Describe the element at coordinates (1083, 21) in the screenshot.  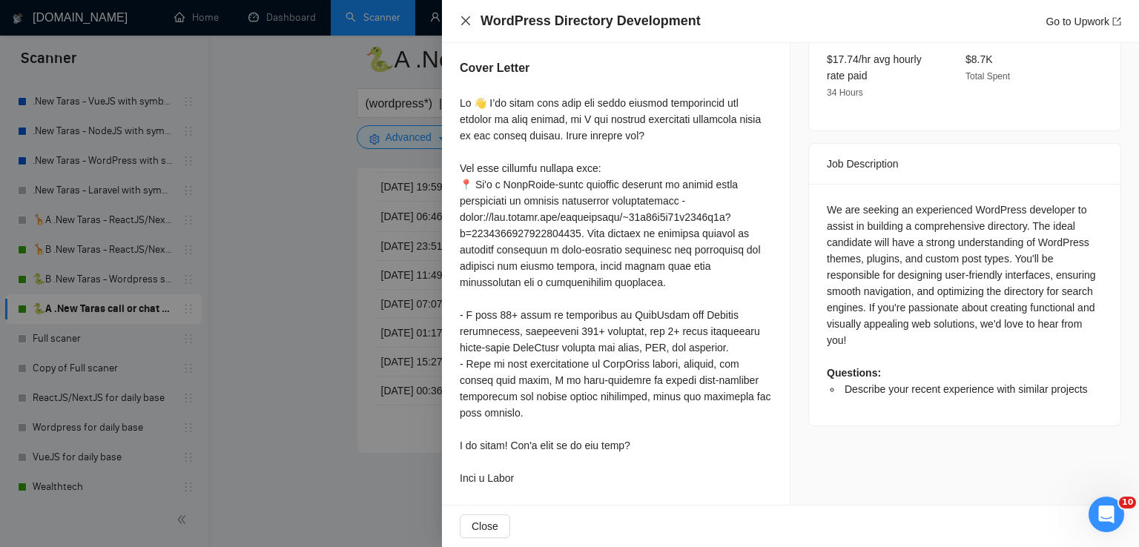
I see `a: Go to Upworkexport` at that location.